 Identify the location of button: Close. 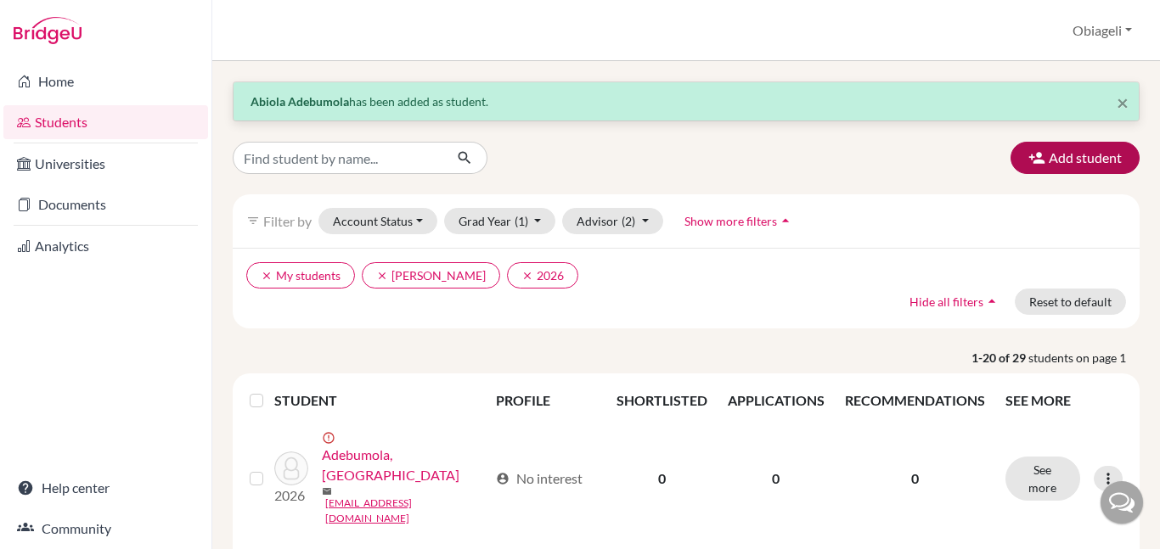
(1123, 103).